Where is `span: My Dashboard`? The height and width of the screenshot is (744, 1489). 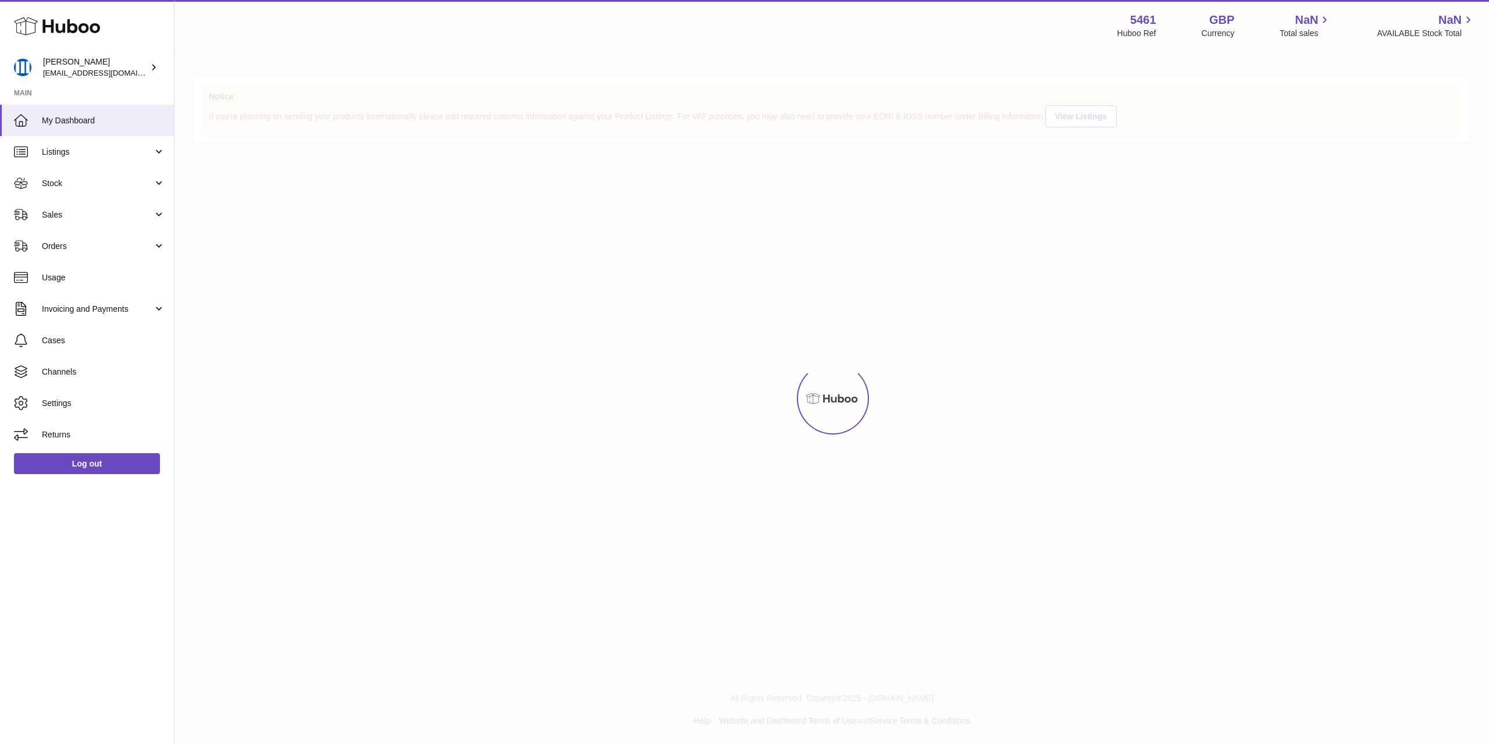
span: My Dashboard is located at coordinates (104, 120).